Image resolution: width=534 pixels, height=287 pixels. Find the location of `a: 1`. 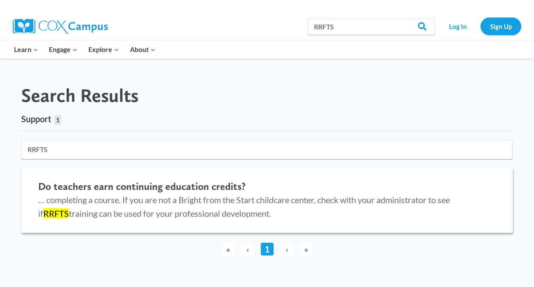

a: 1 is located at coordinates (267, 249).